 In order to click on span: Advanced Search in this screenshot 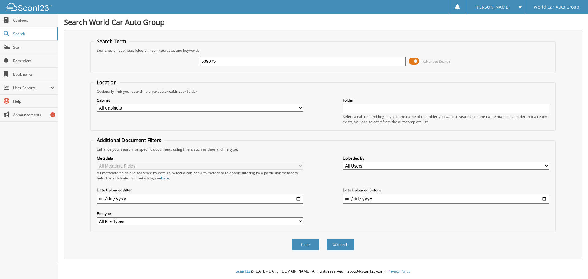, I will do `click(436, 61)`.